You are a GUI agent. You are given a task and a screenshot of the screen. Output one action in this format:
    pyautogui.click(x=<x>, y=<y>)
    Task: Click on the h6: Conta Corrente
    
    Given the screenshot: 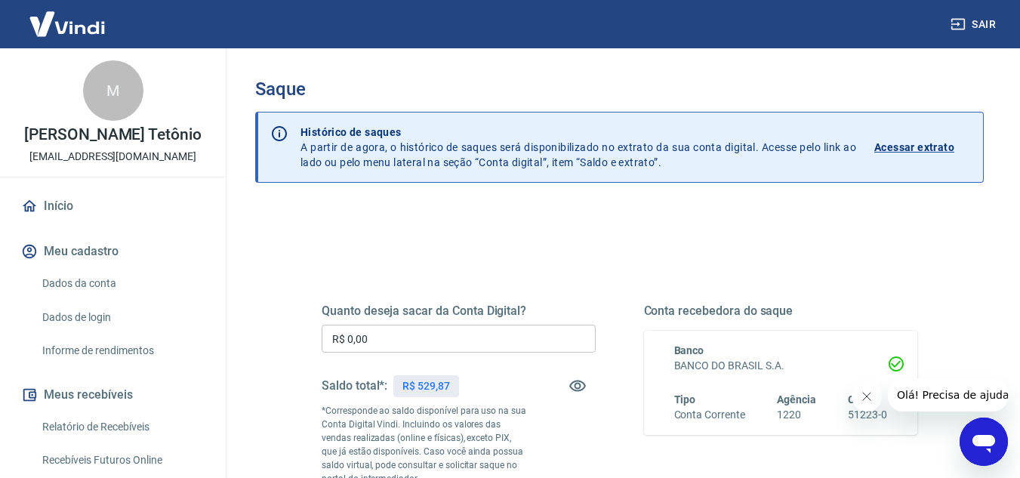 What is the action you would take?
    pyautogui.click(x=709, y=414)
    